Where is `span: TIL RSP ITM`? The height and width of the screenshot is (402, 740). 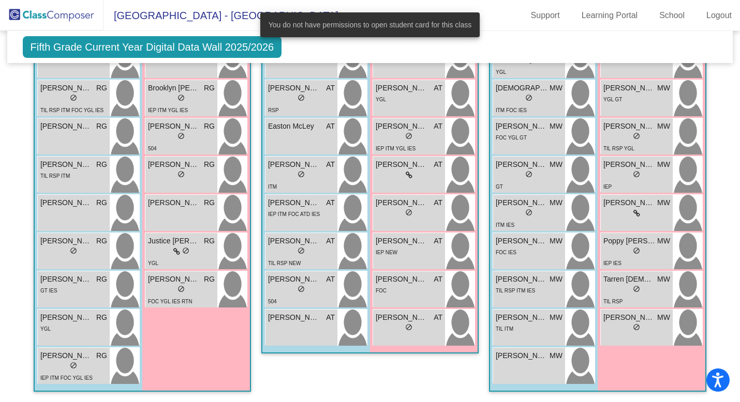 span: TIL RSP ITM is located at coordinates (55, 176).